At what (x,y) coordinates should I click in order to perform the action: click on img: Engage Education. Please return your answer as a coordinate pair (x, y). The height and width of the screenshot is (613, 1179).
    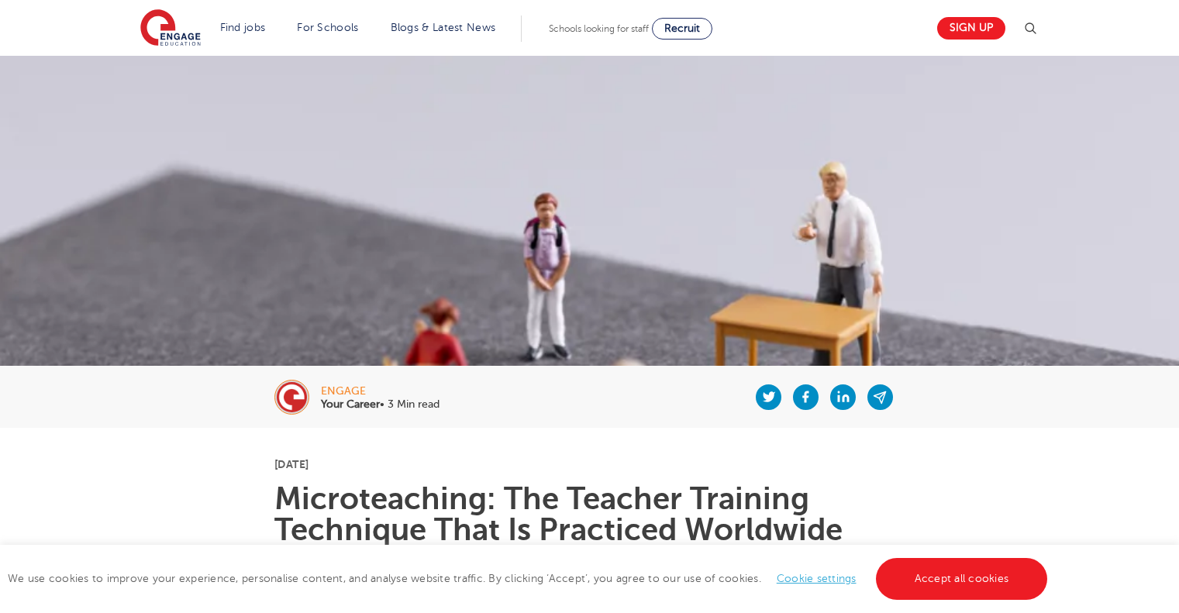
    Looking at the image, I should click on (171, 29).